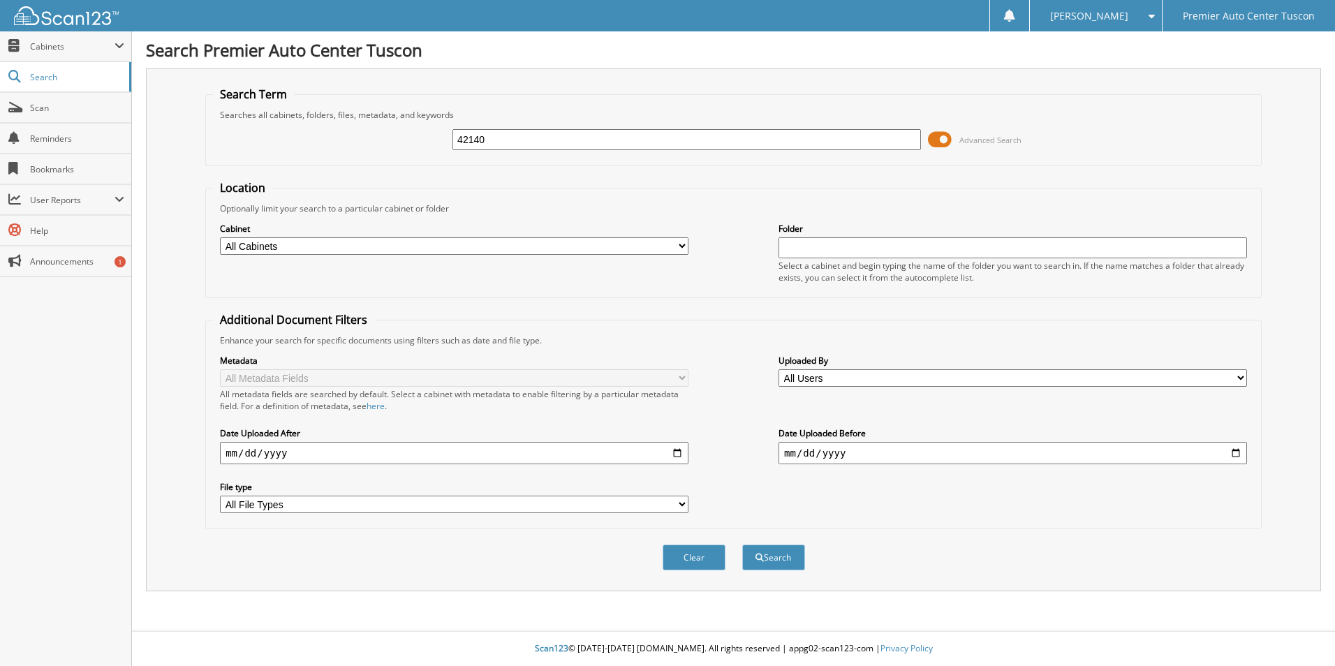 Image resolution: width=1335 pixels, height=666 pixels. What do you see at coordinates (733, 208) in the screenshot?
I see `div: Optionally limit your search to a particular cabinet or folder` at bounding box center [733, 208].